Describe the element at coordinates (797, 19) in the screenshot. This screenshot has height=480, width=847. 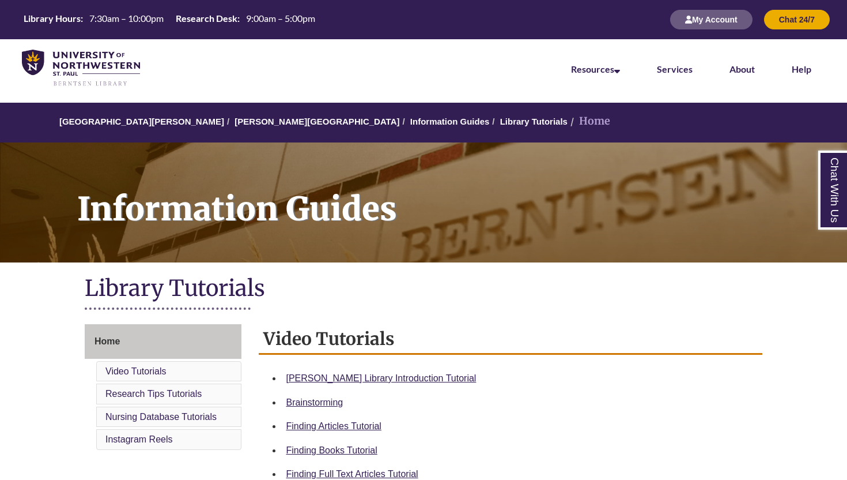
I see `a: Chat 24/7` at that location.